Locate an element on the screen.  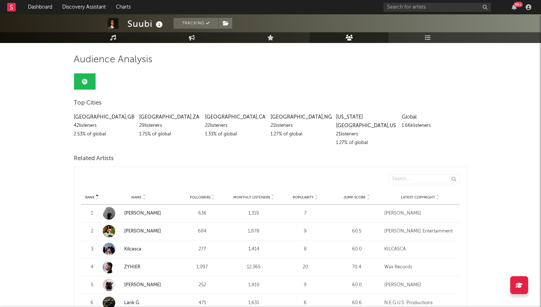
div: 471 is located at coordinates (202, 303).